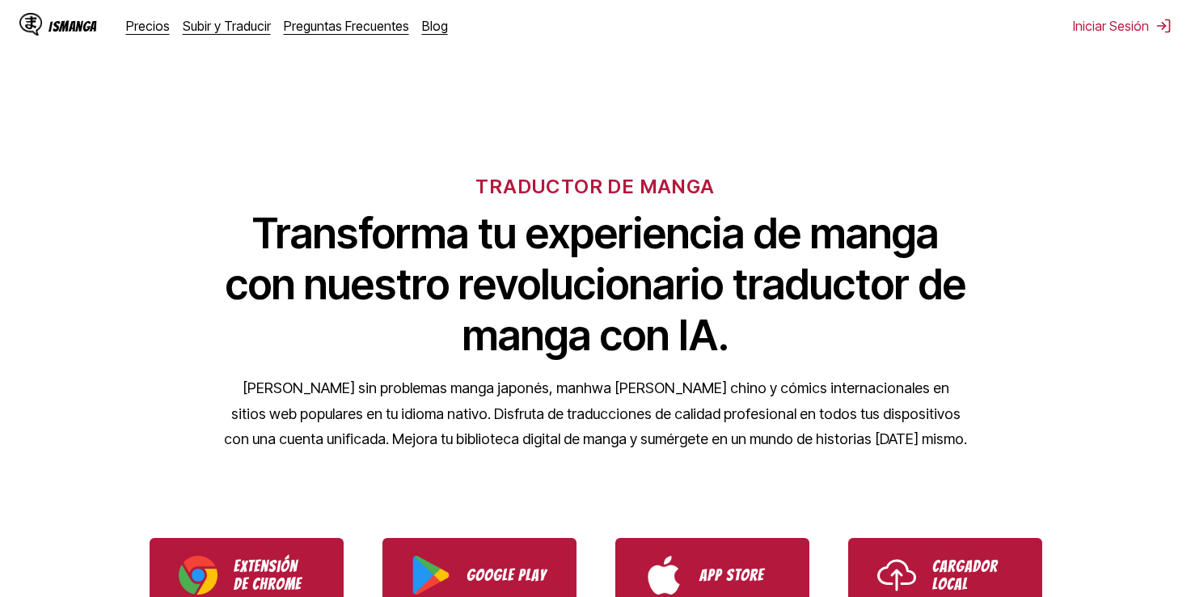  What do you see at coordinates (507, 575) in the screenshot?
I see `p: Google Play` at bounding box center [507, 575].